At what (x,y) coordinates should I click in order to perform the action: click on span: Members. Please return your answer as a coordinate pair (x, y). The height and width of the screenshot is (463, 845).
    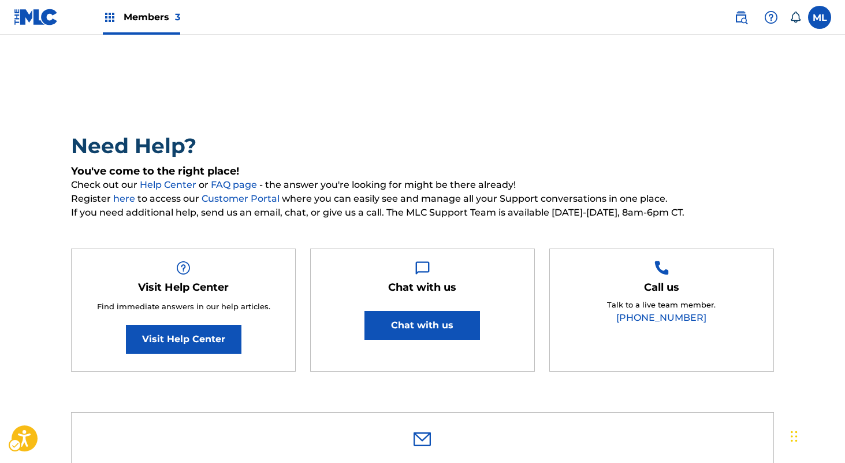
    Looking at the image, I should click on (152, 17).